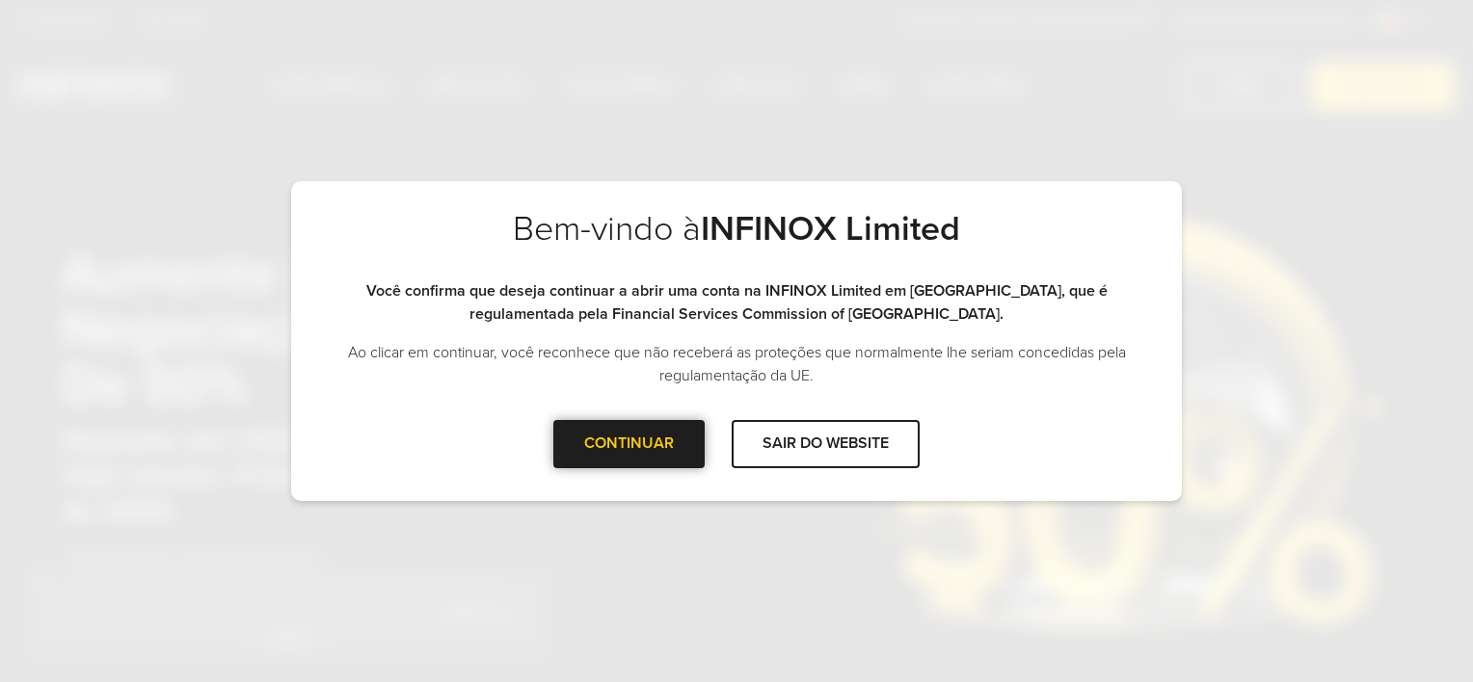  What do you see at coordinates (736, 244) in the screenshot?
I see `h2: Bem-vindo à` at bounding box center [736, 244].